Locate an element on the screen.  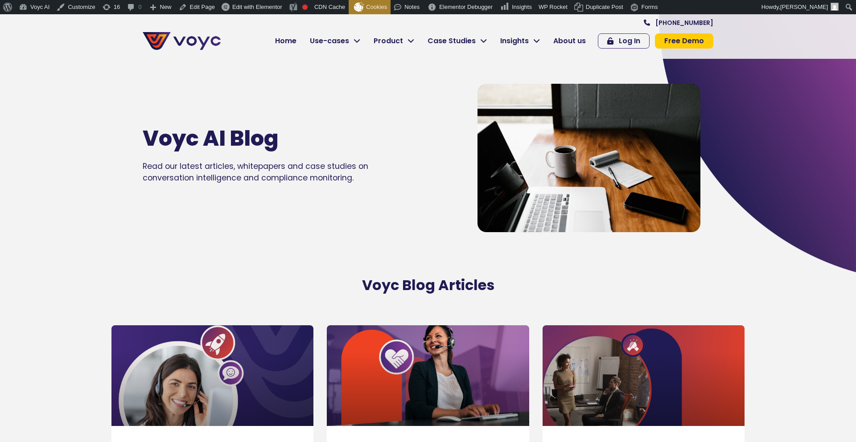
span: Edit with Elementor is located at coordinates (257, 7).